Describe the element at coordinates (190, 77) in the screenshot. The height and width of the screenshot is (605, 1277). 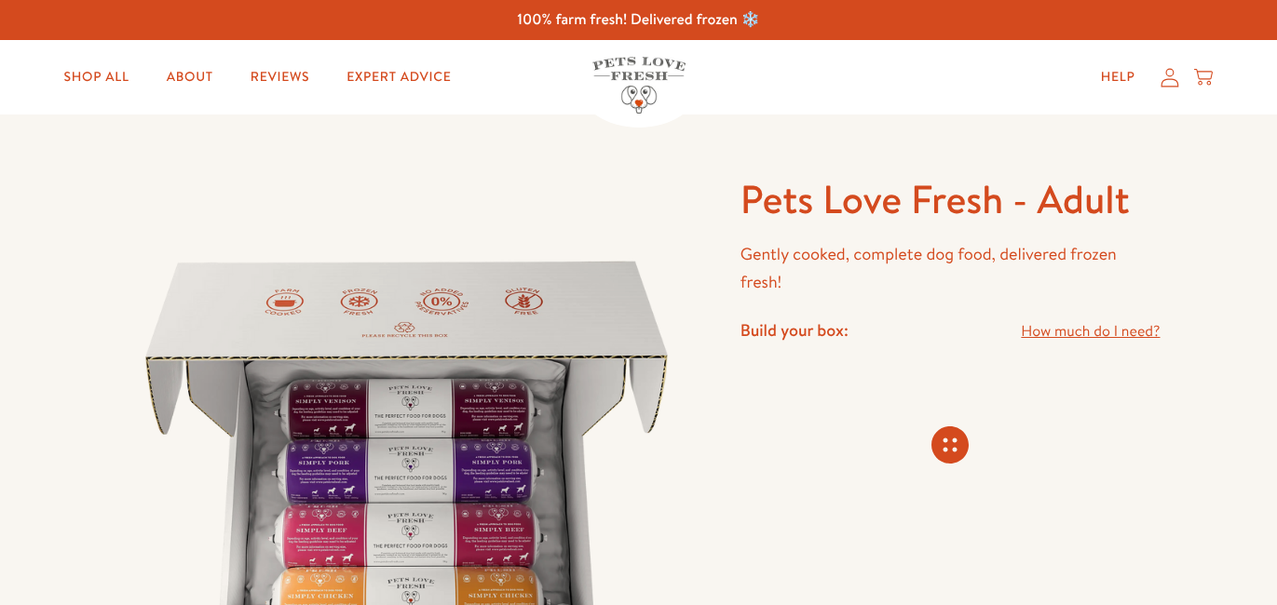
I see `a: About` at that location.